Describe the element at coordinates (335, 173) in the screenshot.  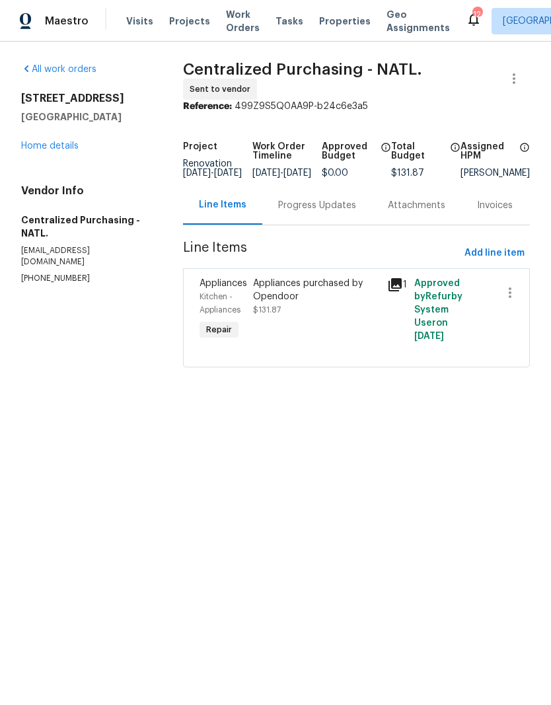
I see `span: $0.00` at that location.